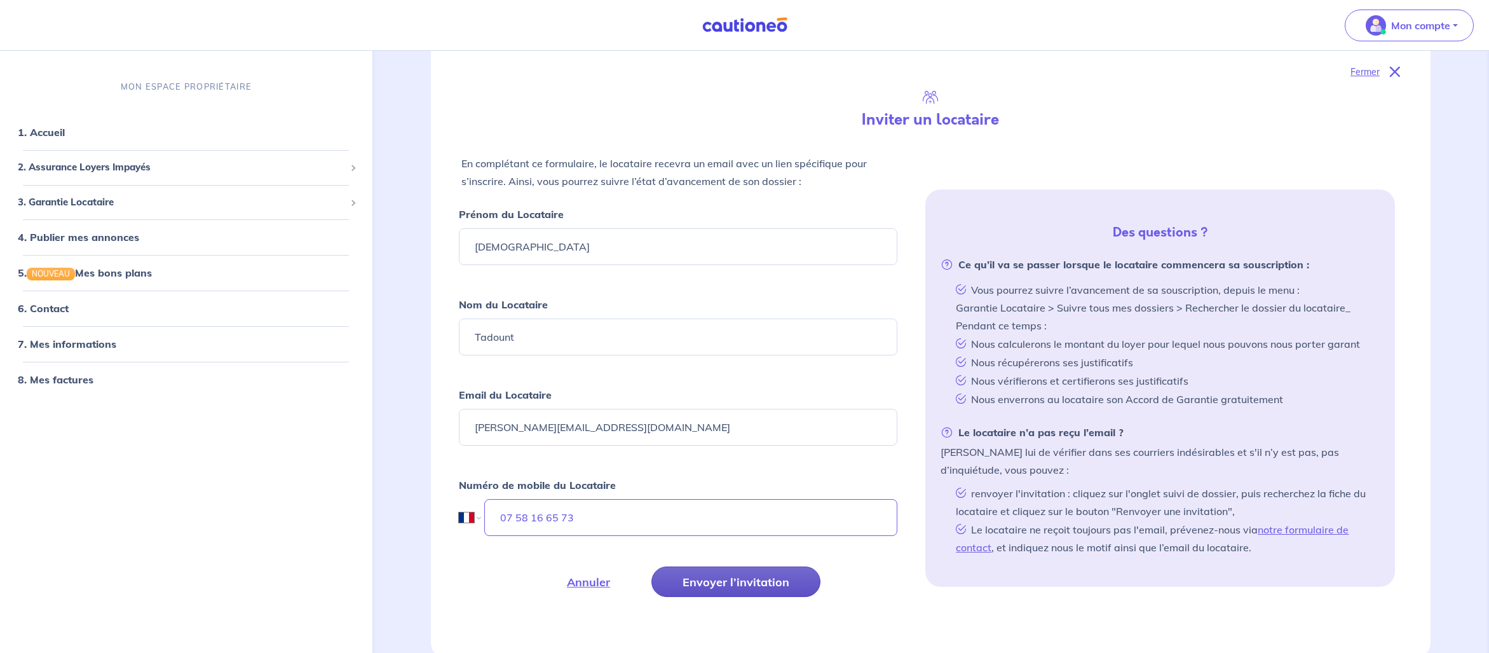 The image size is (1489, 653). I want to click on img: illu_account_valid_menu.svg, so click(1376, 25).